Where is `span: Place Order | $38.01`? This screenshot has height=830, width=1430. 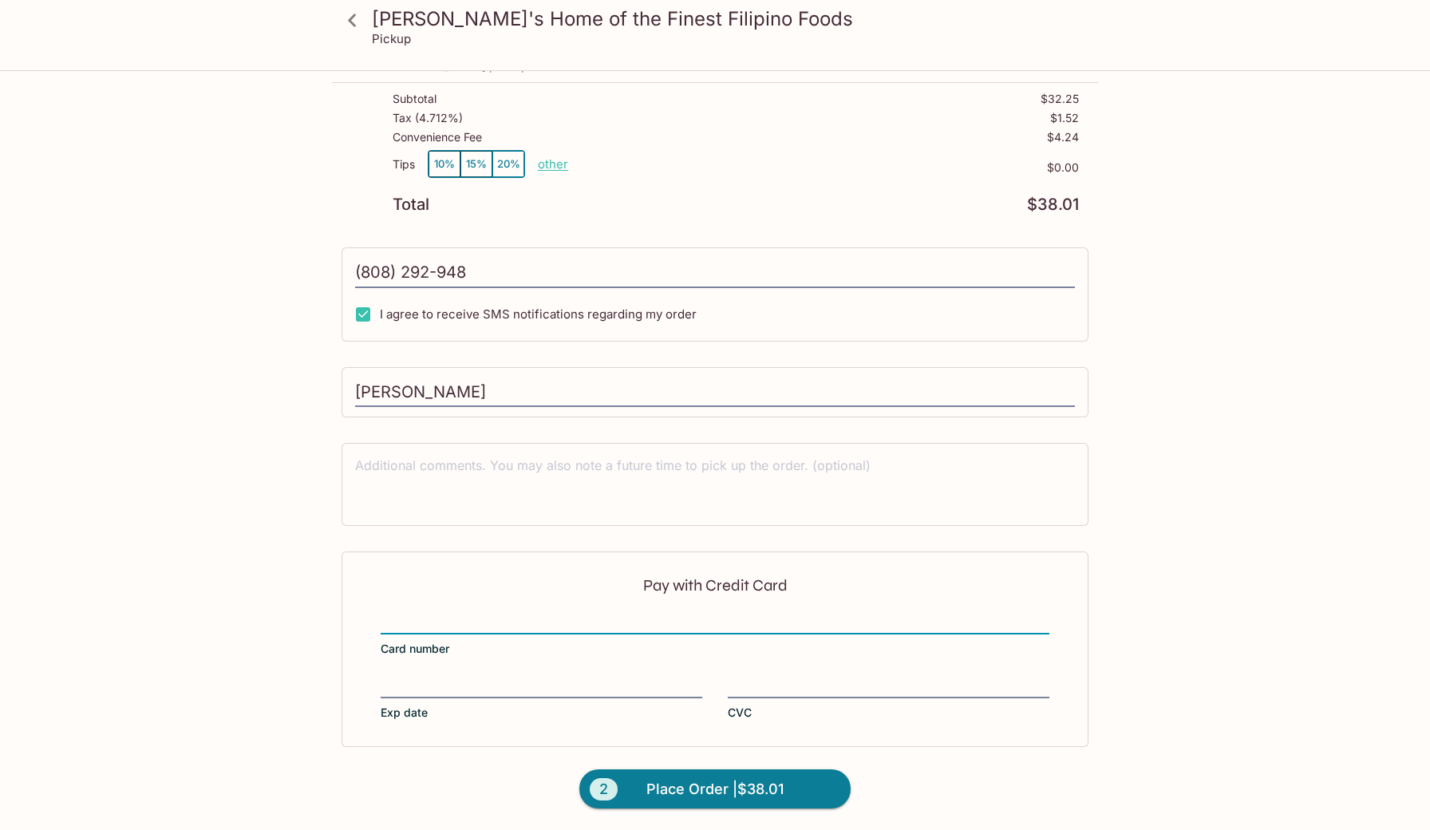
span: Place Order | $38.01 is located at coordinates (715, 789).